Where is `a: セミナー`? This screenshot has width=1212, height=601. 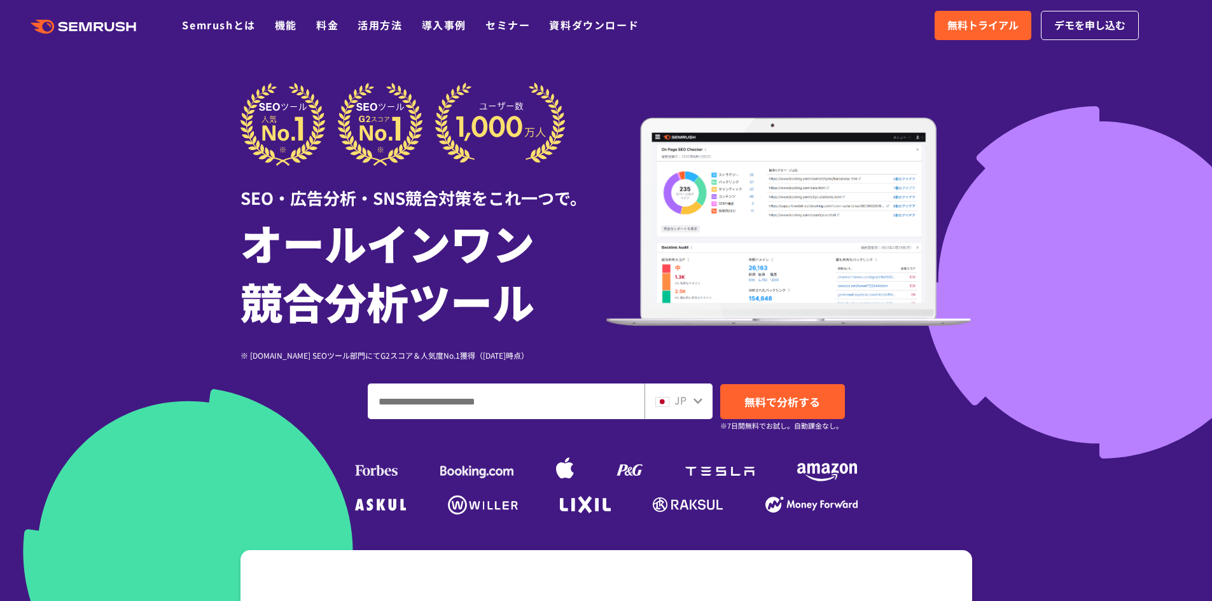
a: セミナー is located at coordinates (508, 25).